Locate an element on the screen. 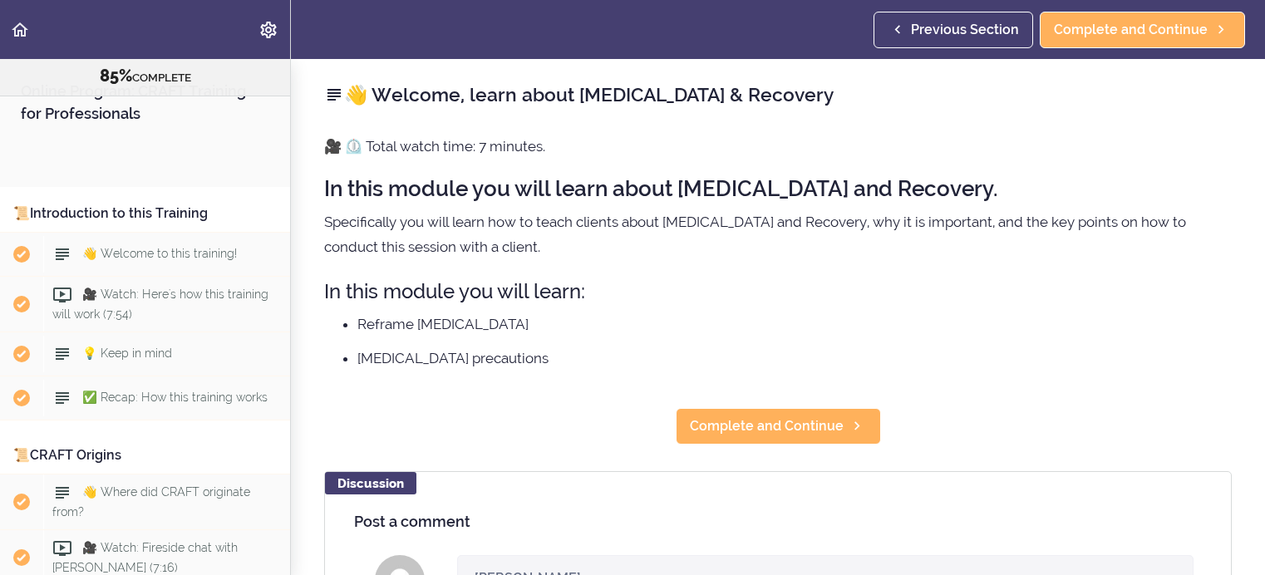 This screenshot has height=575, width=1265. span: 💡 Keep in mind is located at coordinates (127, 353).